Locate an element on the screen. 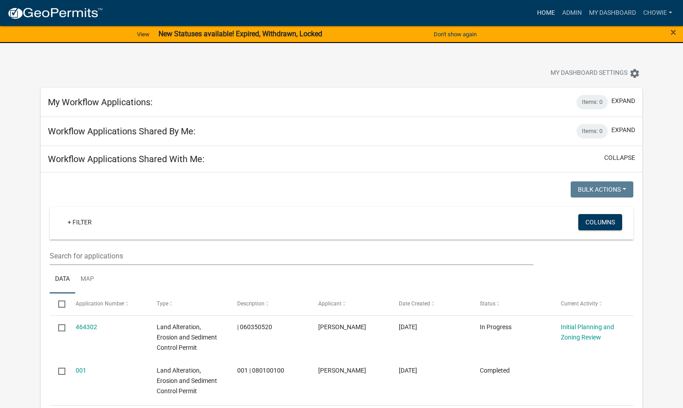 Image resolution: width=683 pixels, height=408 pixels. datatable-header-cell: Application Number is located at coordinates (107, 304).